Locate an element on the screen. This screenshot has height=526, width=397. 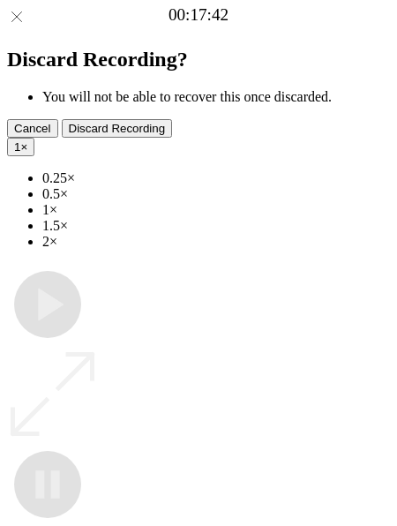
h2: Discard Recording? is located at coordinates (199, 59).